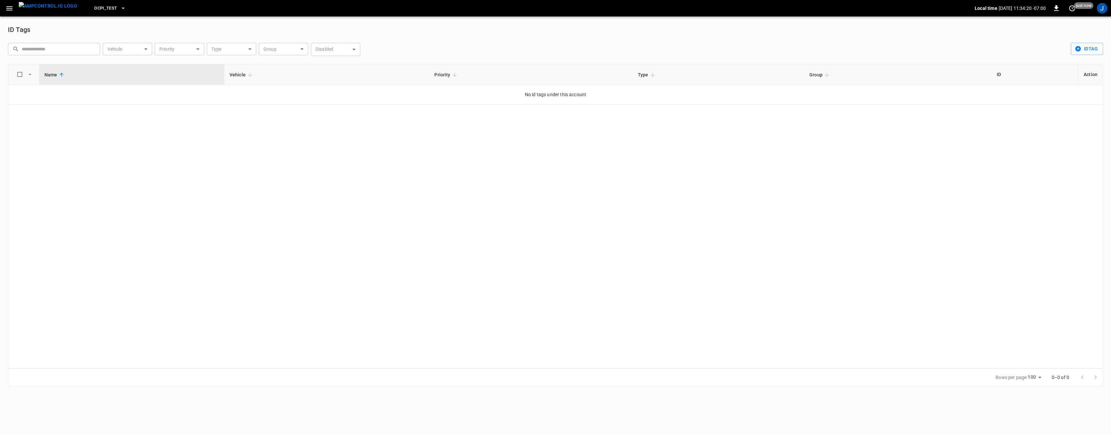 The width and height of the screenshot is (1111, 435). I want to click on button: set refresh interval, so click(1072, 8).